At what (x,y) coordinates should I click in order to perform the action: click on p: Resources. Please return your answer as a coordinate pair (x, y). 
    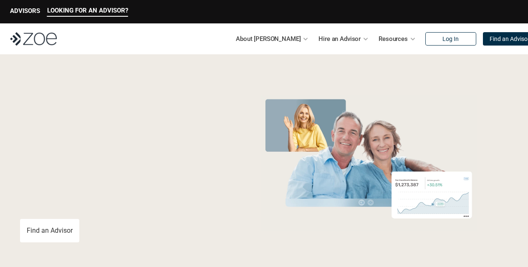
    Looking at the image, I should click on (393, 39).